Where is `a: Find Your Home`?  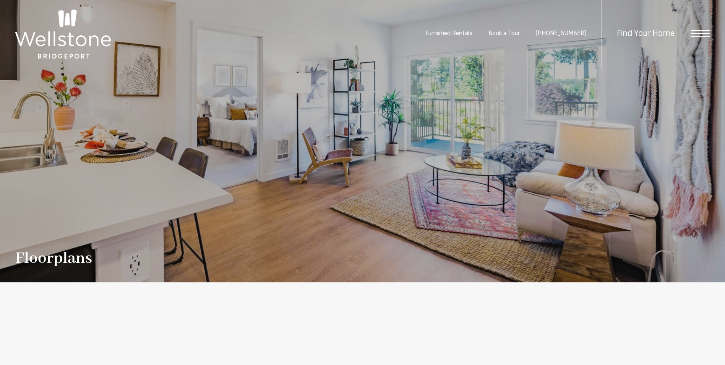 a: Find Your Home is located at coordinates (646, 34).